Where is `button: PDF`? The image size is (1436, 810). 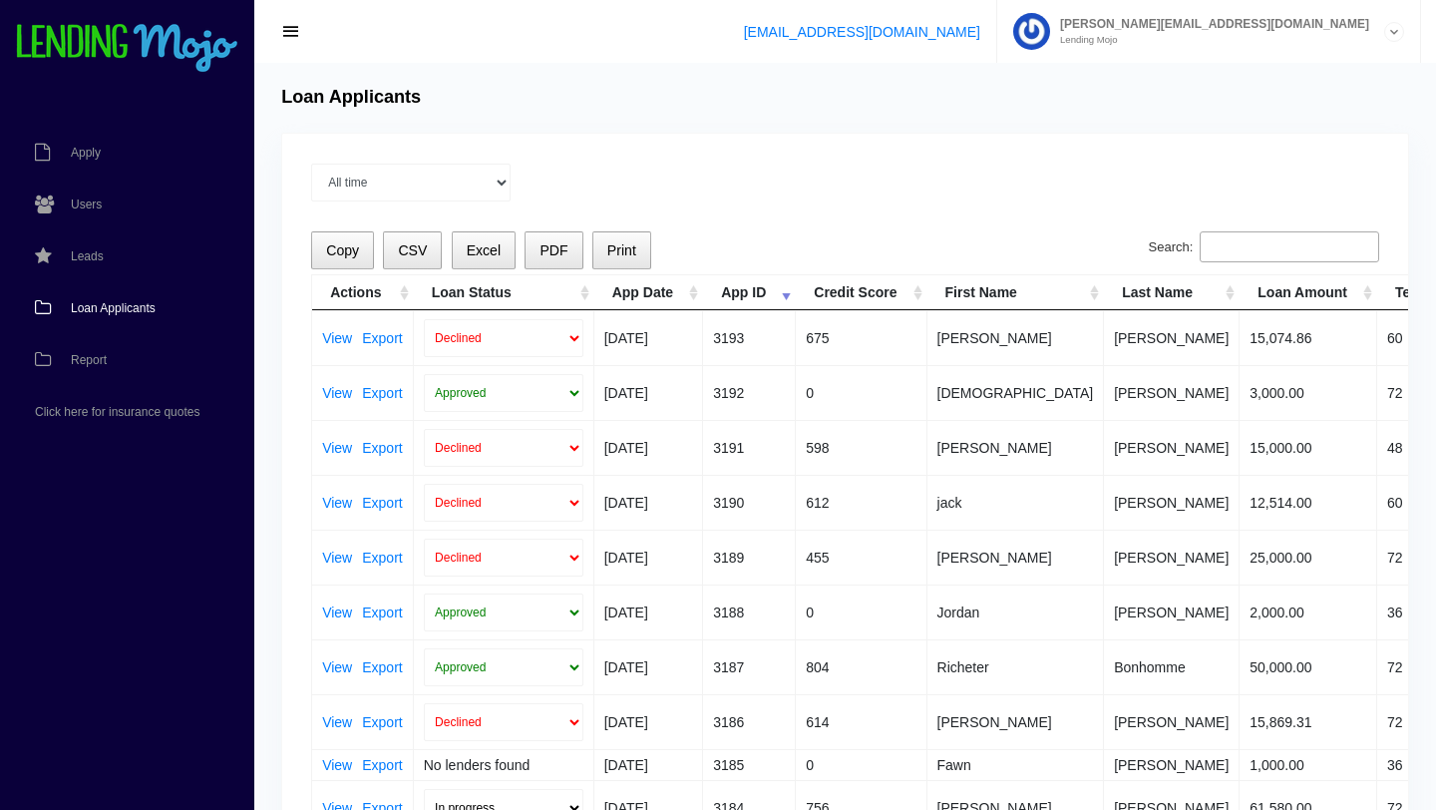 button: PDF is located at coordinates (553, 250).